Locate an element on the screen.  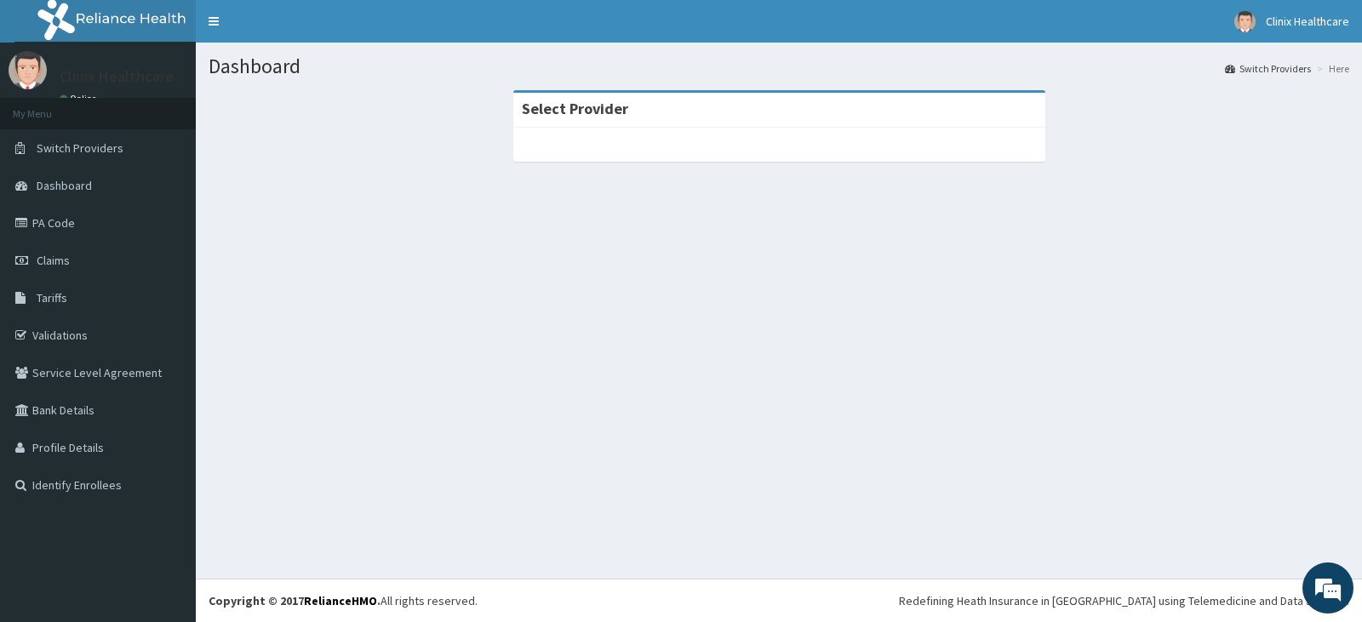
strong: Select Provider is located at coordinates (575, 108).